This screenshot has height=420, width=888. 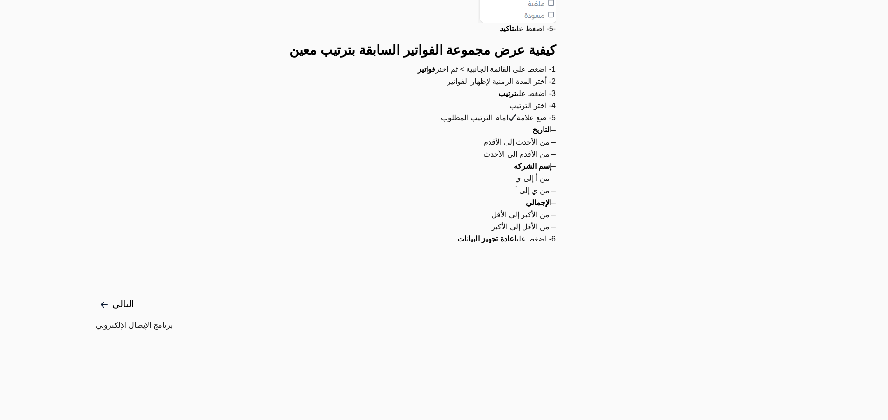 What do you see at coordinates (324, 154) in the screenshot?
I see `p: – من الأقدم إلى الأحدث` at bounding box center [324, 154].